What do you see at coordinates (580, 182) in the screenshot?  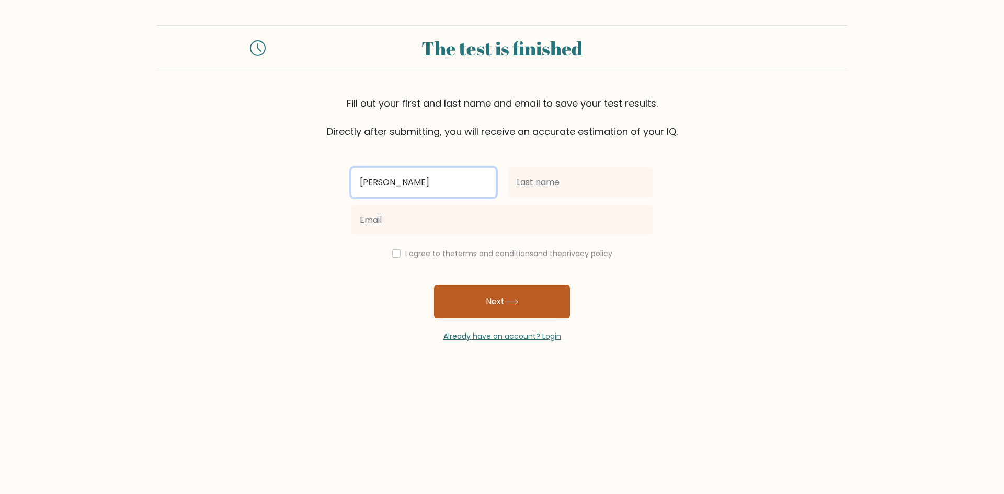 I see `input: Last name` at bounding box center [580, 182].